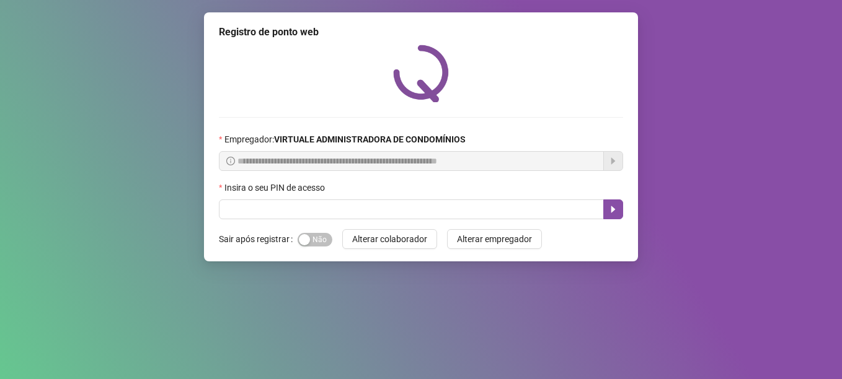 The image size is (842, 379). What do you see at coordinates (494, 239) in the screenshot?
I see `span: Alterar empregador` at bounding box center [494, 239].